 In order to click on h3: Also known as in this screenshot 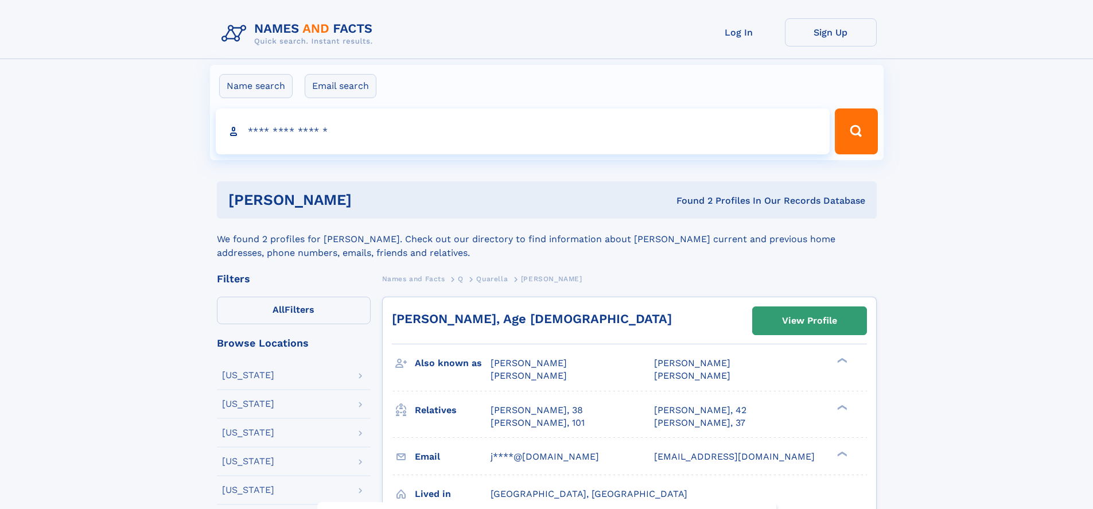, I will do `click(453, 363)`.